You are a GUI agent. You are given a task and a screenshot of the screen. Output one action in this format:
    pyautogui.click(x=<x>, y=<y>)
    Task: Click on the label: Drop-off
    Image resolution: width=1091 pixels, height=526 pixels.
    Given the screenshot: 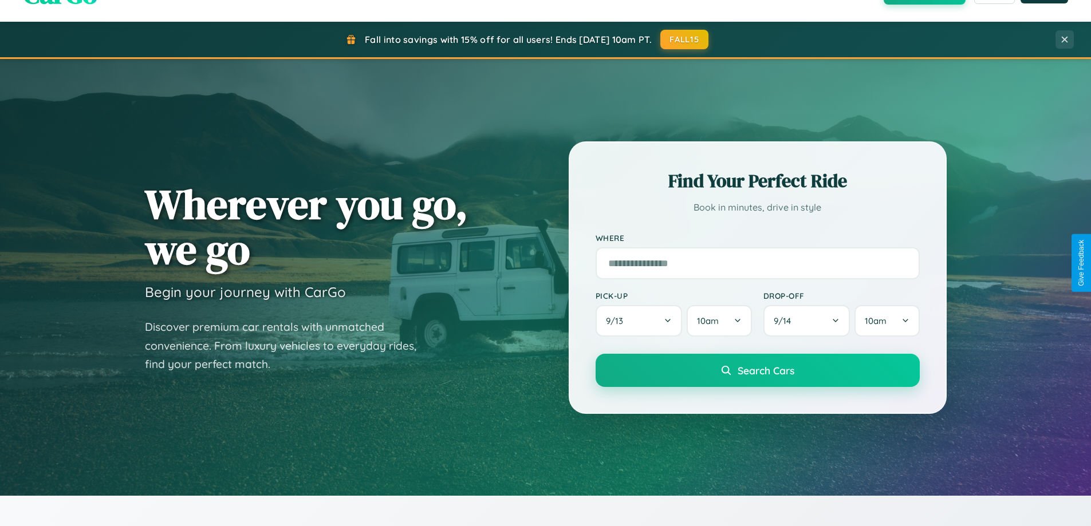 What is the action you would take?
    pyautogui.click(x=842, y=296)
    